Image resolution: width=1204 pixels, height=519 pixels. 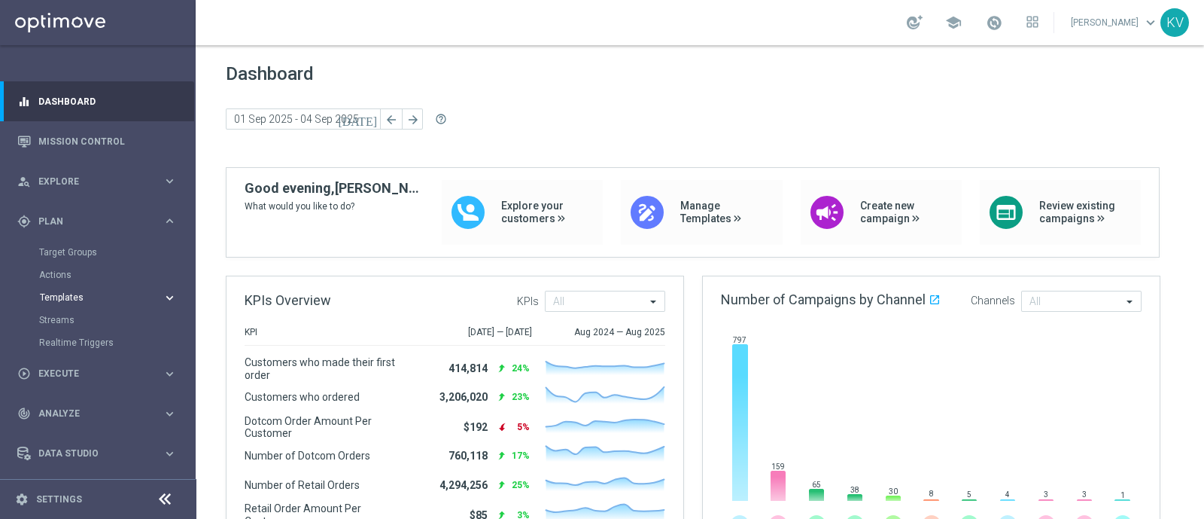 I want to click on div: Dashboard, so click(x=97, y=101).